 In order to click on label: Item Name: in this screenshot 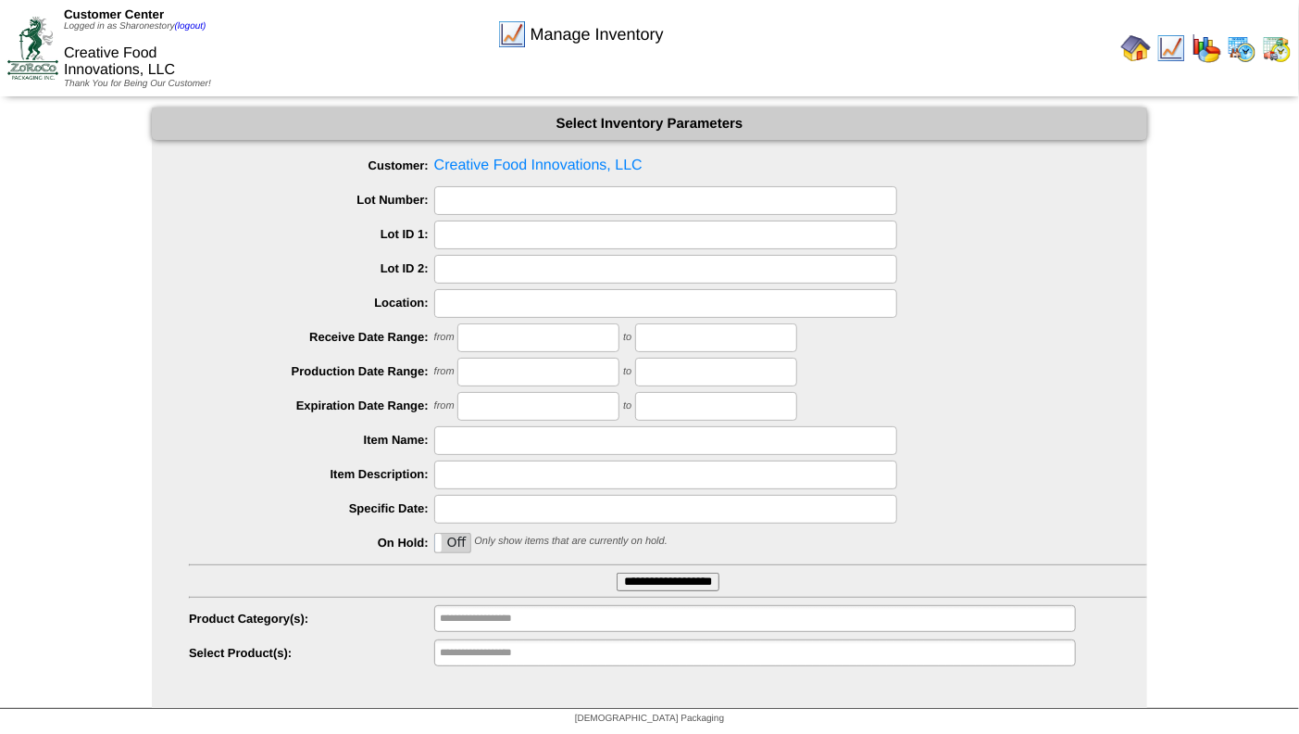, I will do `click(311, 439)`.